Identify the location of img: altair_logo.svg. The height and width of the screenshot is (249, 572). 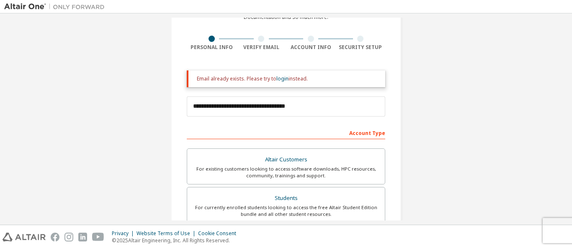
(24, 237).